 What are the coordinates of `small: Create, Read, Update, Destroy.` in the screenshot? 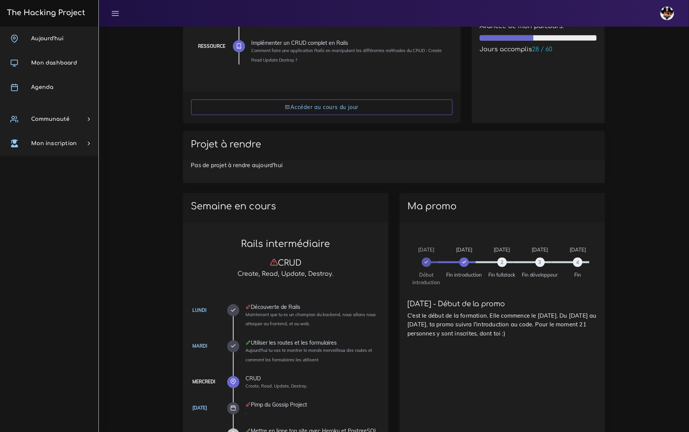 It's located at (277, 386).